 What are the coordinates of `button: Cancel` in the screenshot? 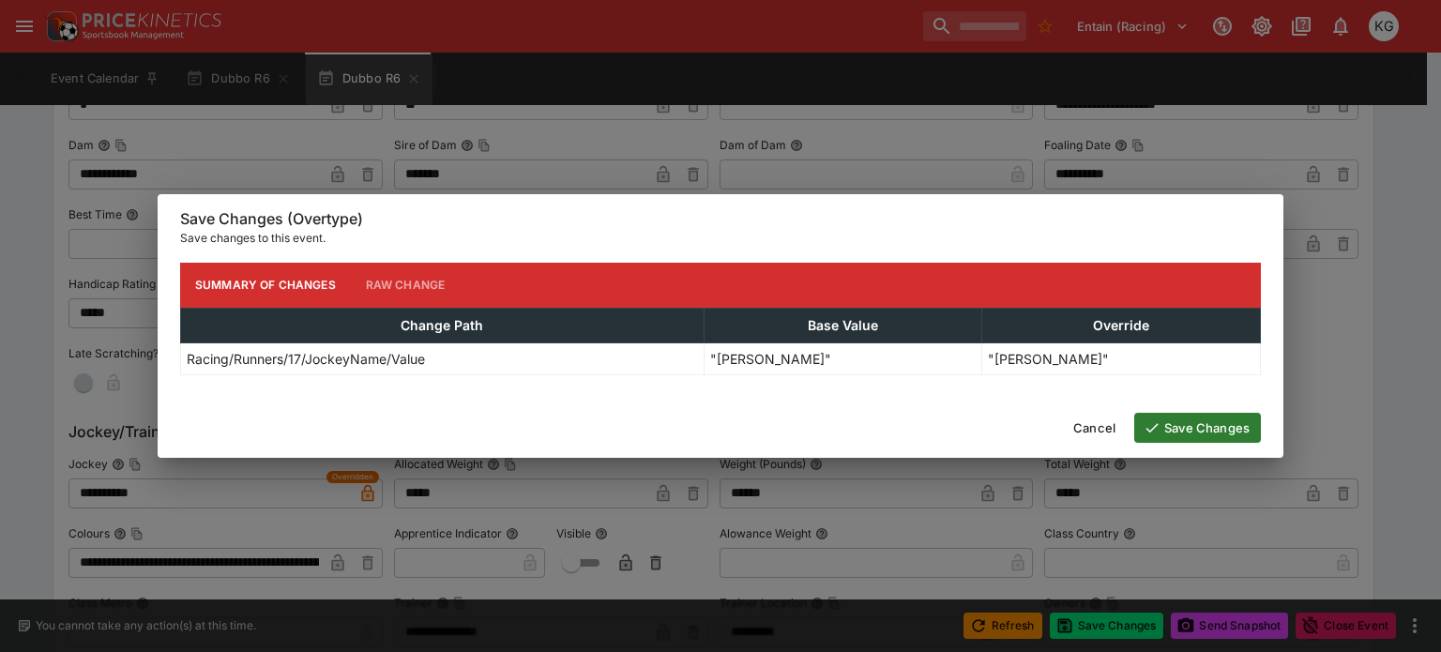 It's located at (1094, 428).